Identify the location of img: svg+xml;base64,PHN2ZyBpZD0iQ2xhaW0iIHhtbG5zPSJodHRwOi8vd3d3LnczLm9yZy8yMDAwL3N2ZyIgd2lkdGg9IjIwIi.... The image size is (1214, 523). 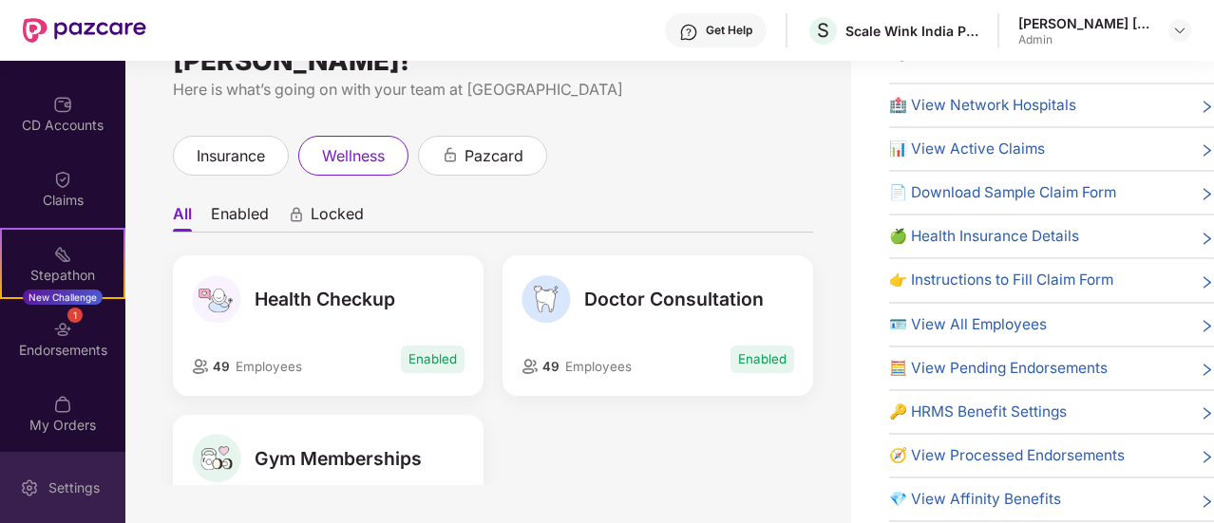
(63, 180).